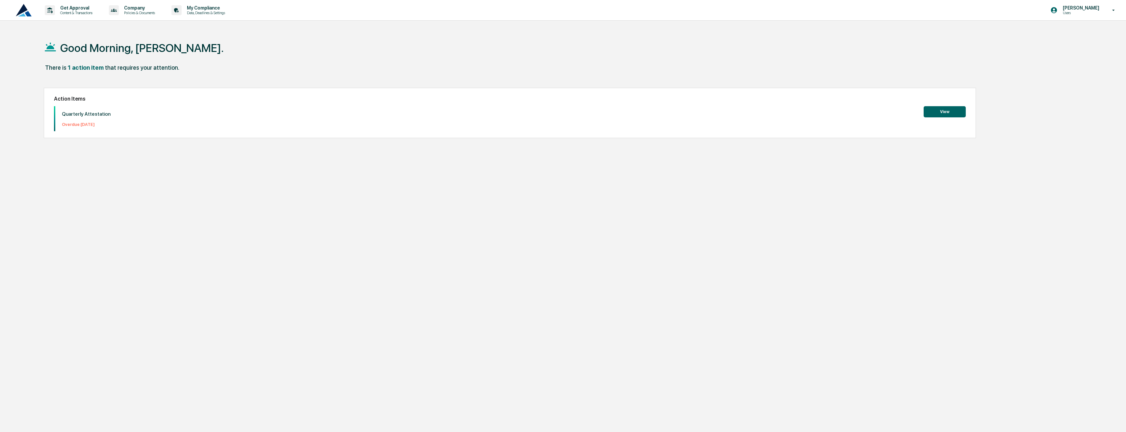 This screenshot has height=432, width=1126. What do you see at coordinates (944, 111) in the screenshot?
I see `a: View` at bounding box center [944, 111].